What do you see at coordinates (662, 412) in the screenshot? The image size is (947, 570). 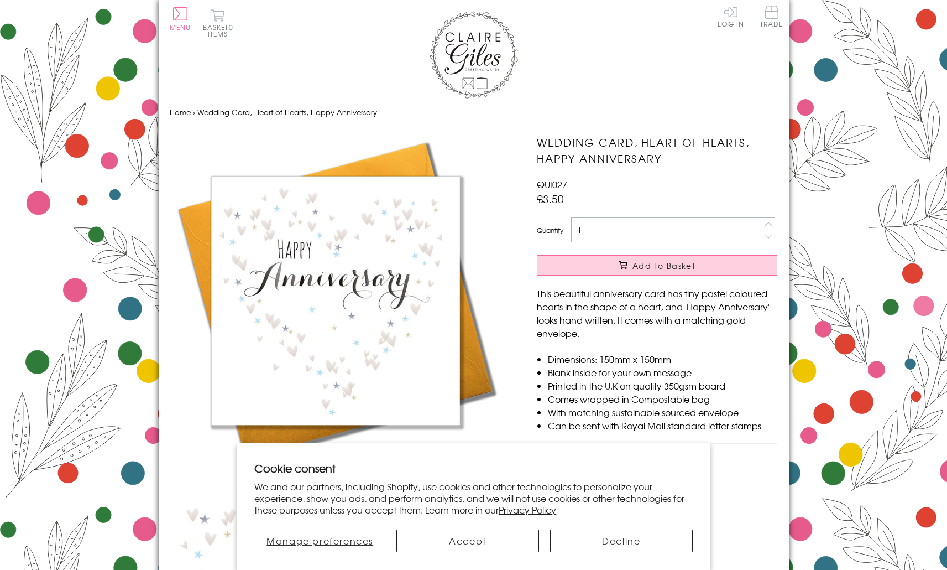 I see `li: With matching sustainable sourced envelope` at bounding box center [662, 412].